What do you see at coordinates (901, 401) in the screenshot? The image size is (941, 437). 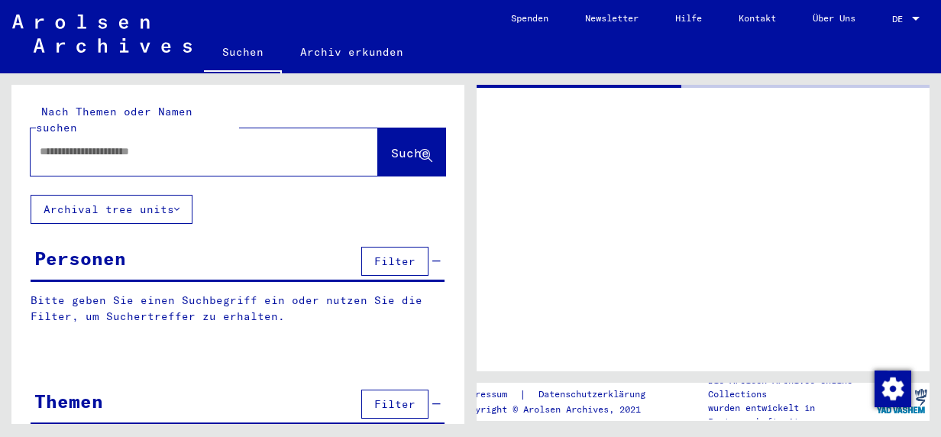 I see `img: yv_logo.png` at bounding box center [901, 401].